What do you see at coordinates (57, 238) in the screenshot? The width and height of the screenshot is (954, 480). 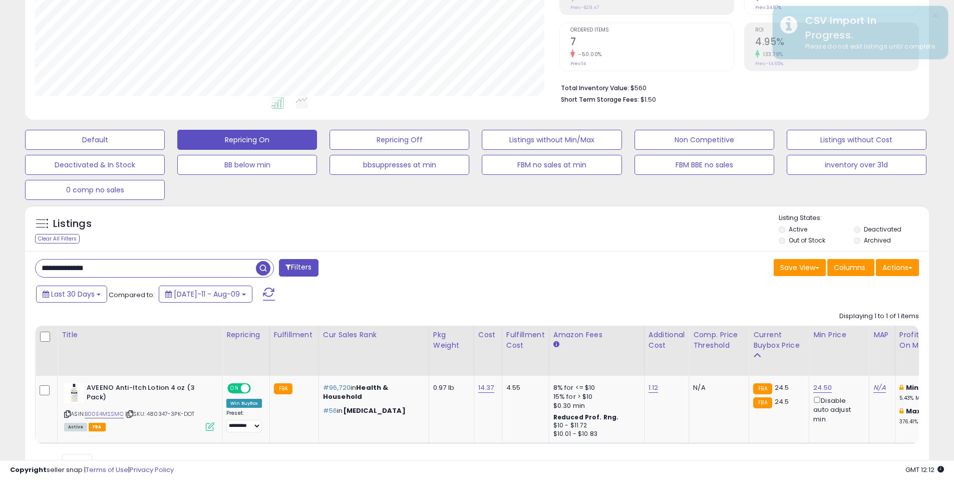 I see `div: Clear All Filters` at bounding box center [57, 238].